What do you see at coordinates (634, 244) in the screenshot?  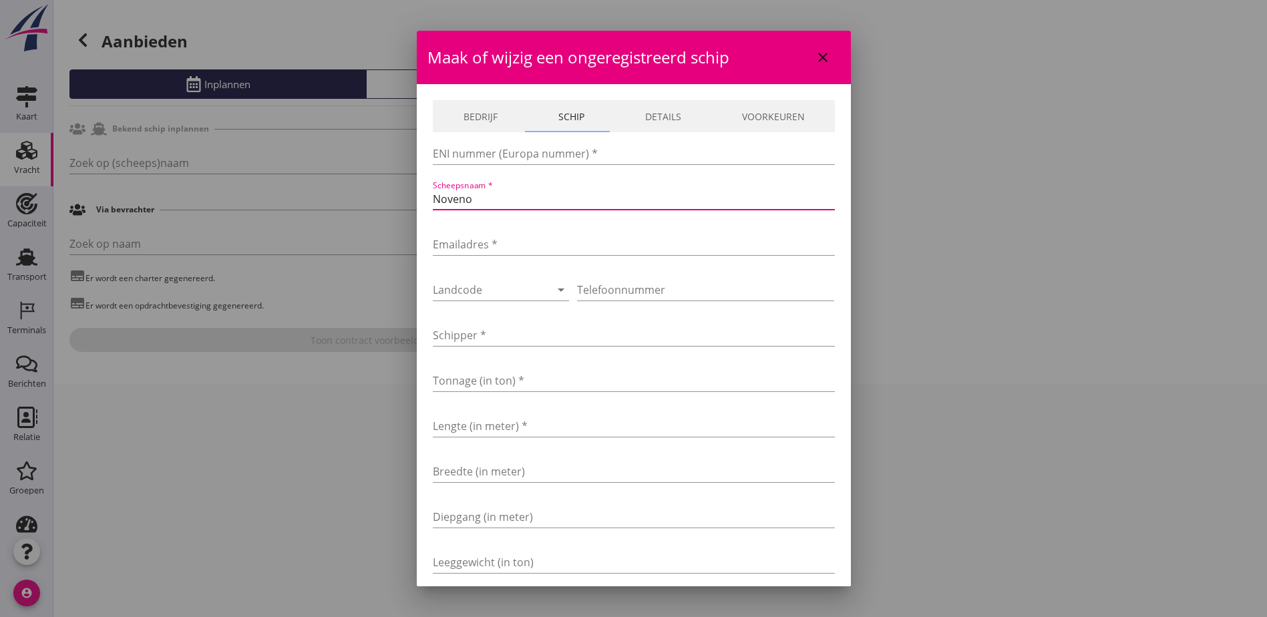 I see `input: Emailadres *` at bounding box center [634, 244].